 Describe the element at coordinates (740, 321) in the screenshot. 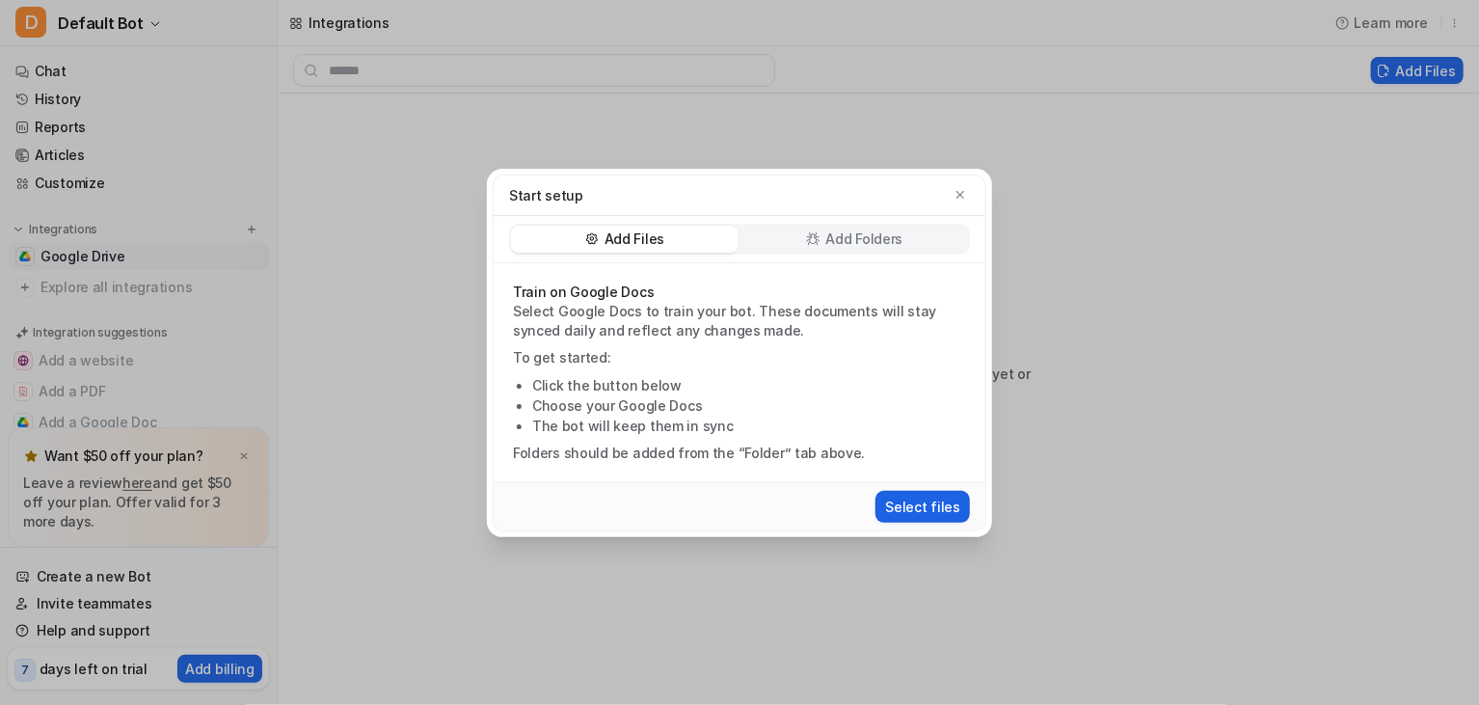

I see `p: Select Google Docs to train your bot. These documents will stay synced daily and reflect any chan...` at that location.